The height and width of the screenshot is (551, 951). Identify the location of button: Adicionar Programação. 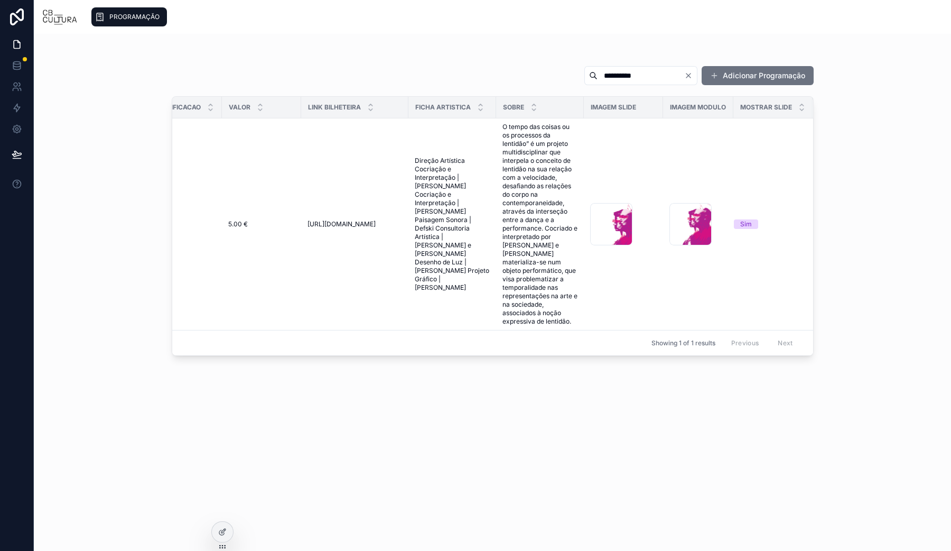
(758, 76).